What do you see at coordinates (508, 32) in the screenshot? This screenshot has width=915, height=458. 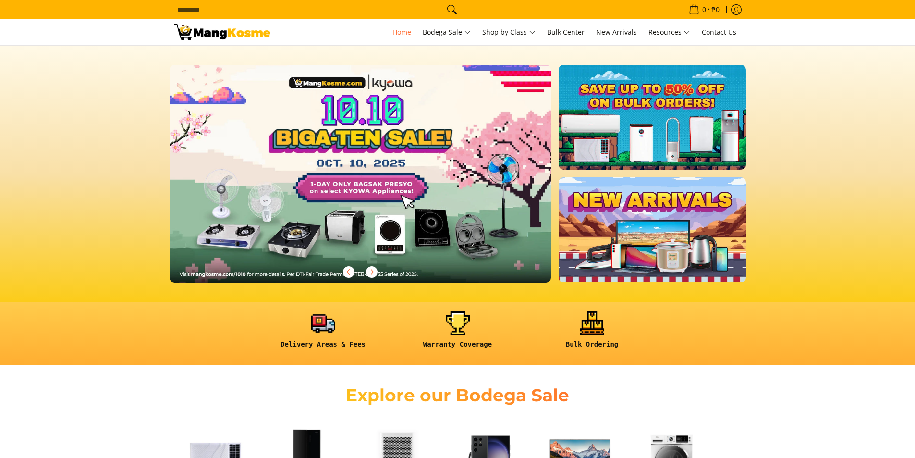 I see `a: Shop by Class` at bounding box center [508, 32].